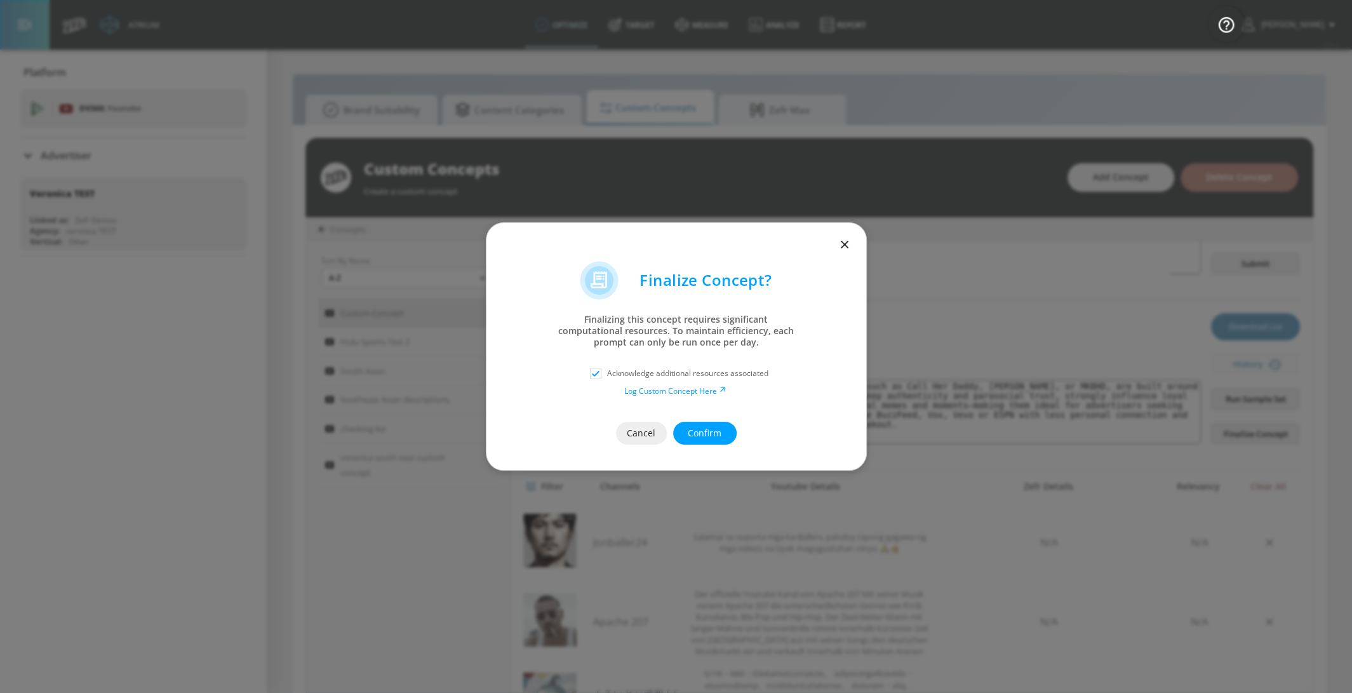 The image size is (1352, 693). I want to click on button: Confirm, so click(705, 433).